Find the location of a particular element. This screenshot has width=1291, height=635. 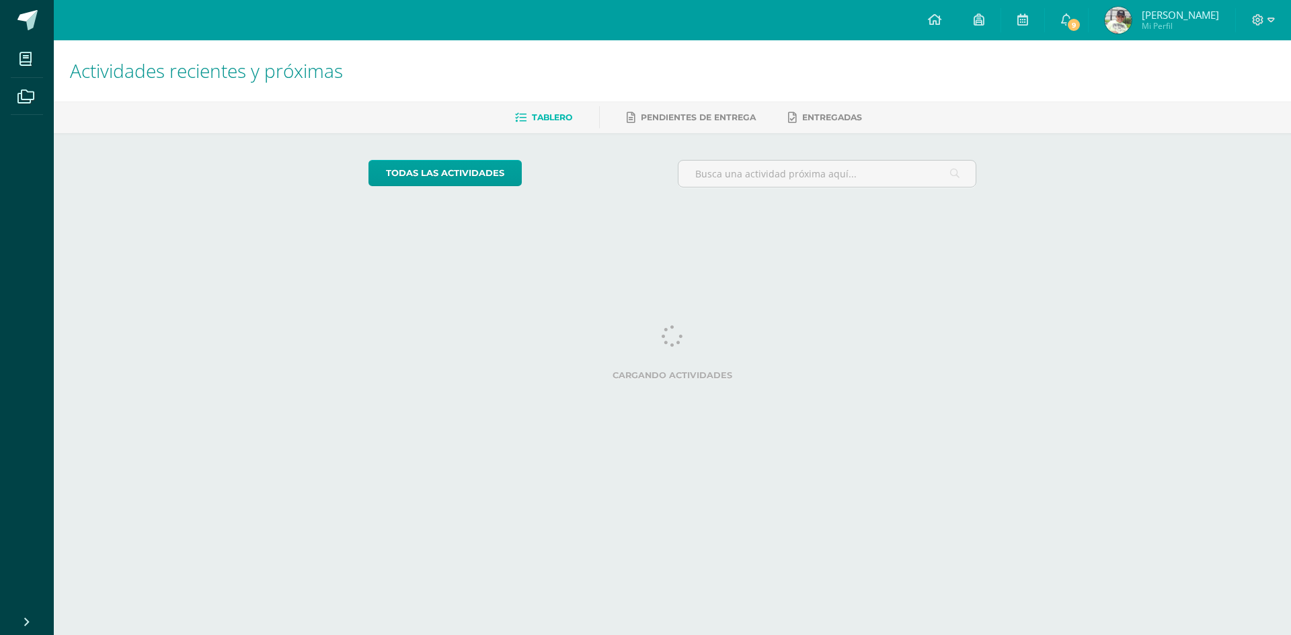

a: Pendientes de entrega is located at coordinates (691, 118).